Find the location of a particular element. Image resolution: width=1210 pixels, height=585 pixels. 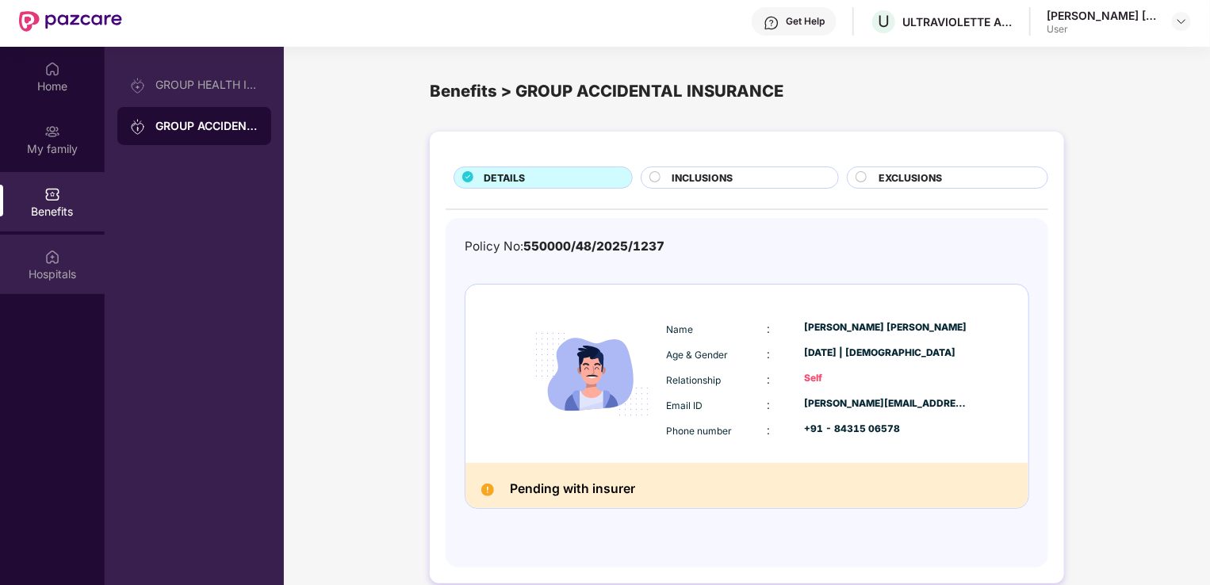

img: svg+xml;base64,PHN2ZyBpZD0iRHJvcGRvd24tMzJ4MzIiIHhtbG5zPSJodHRwOi8vd3d3LnczLm9yZy8yMDAwL3N2ZyIgd2... is located at coordinates (1182, 21).